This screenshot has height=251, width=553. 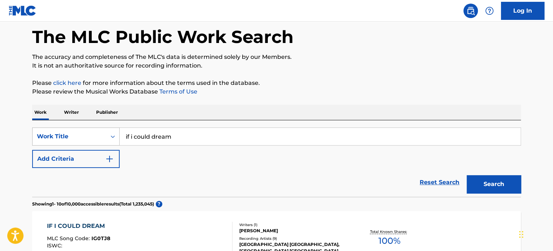 I want to click on img: 9d2ae6d4665cec9f34b9.svg, so click(x=109, y=159).